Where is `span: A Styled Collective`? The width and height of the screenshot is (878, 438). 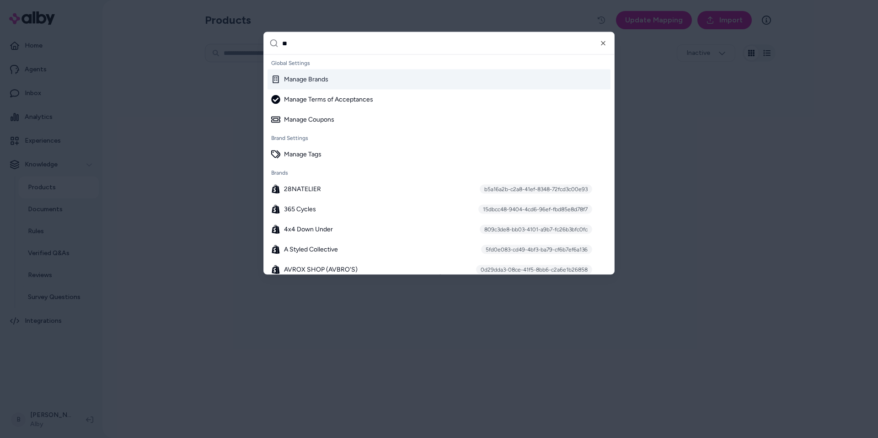 span: A Styled Collective is located at coordinates (311, 250).